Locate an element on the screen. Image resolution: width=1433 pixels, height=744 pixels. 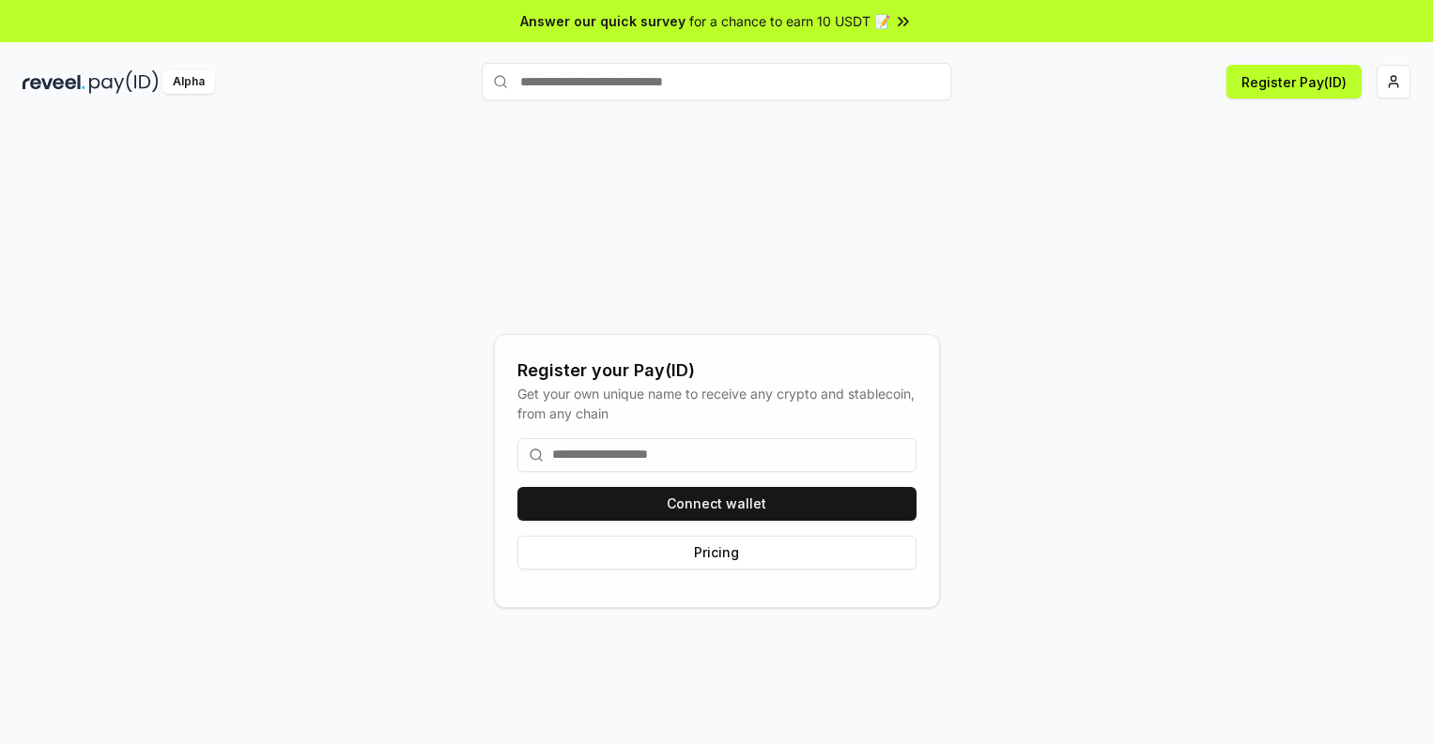
button: Register Pay(ID) is located at coordinates (1294, 82).